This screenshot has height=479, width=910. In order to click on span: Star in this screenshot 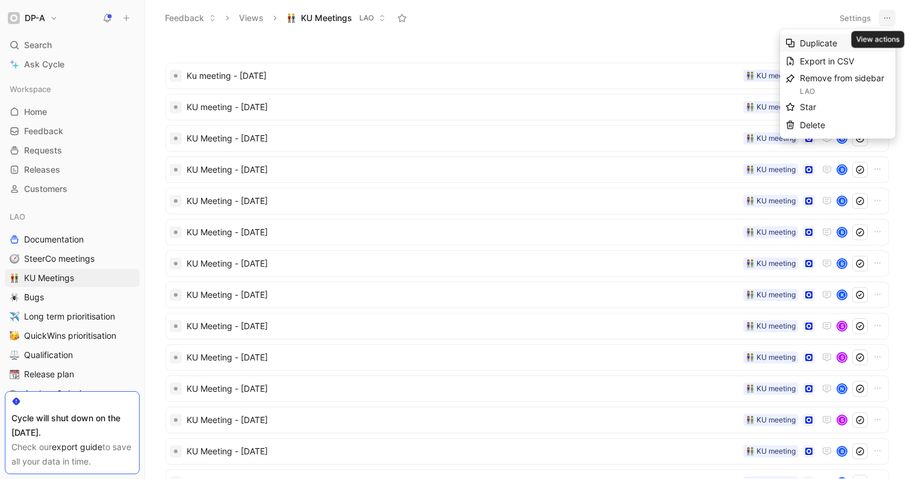, I will do `click(808, 107)`.